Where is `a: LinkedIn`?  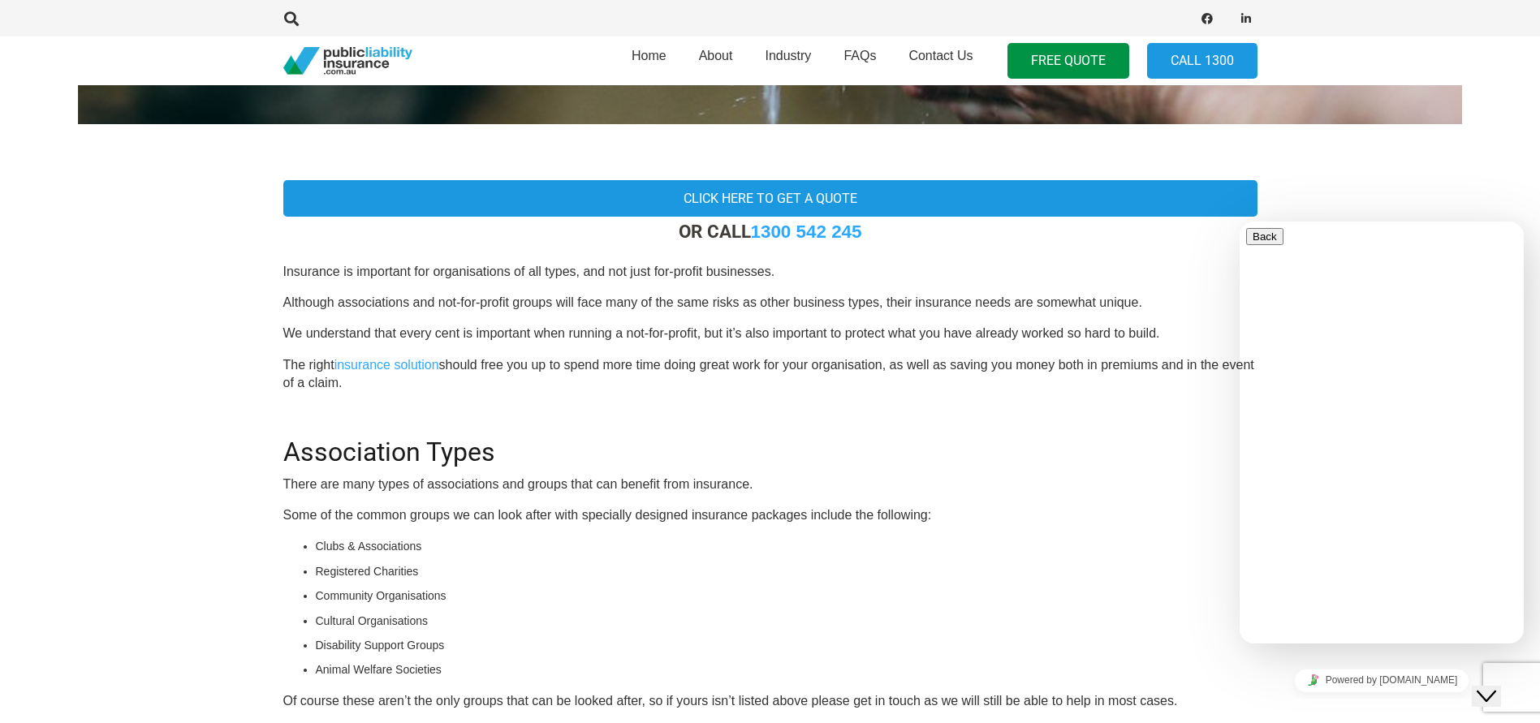
a: LinkedIn is located at coordinates (1246, 19).